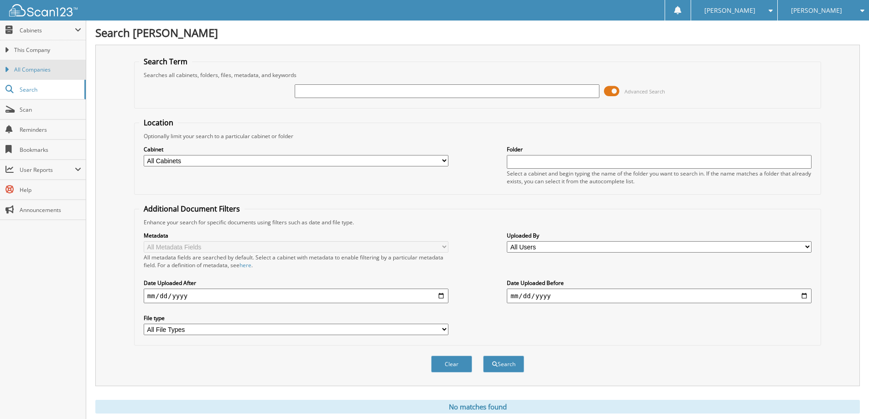 This screenshot has width=869, height=419. I want to click on span: Help, so click(50, 190).